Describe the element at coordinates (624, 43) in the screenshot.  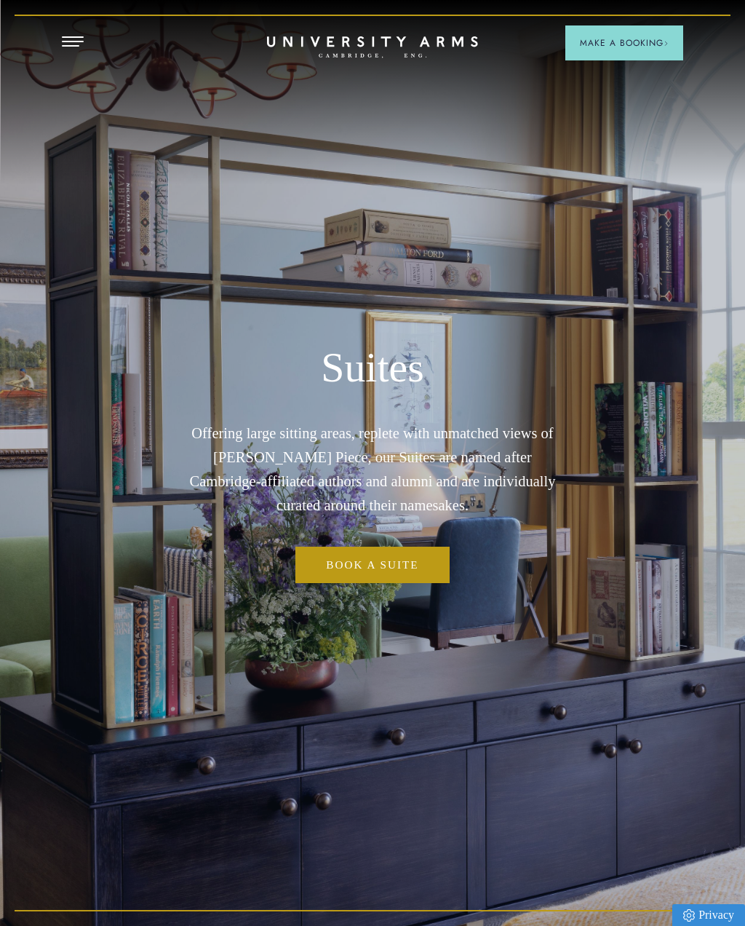
I see `button: Make a BookingArrow icon` at that location.